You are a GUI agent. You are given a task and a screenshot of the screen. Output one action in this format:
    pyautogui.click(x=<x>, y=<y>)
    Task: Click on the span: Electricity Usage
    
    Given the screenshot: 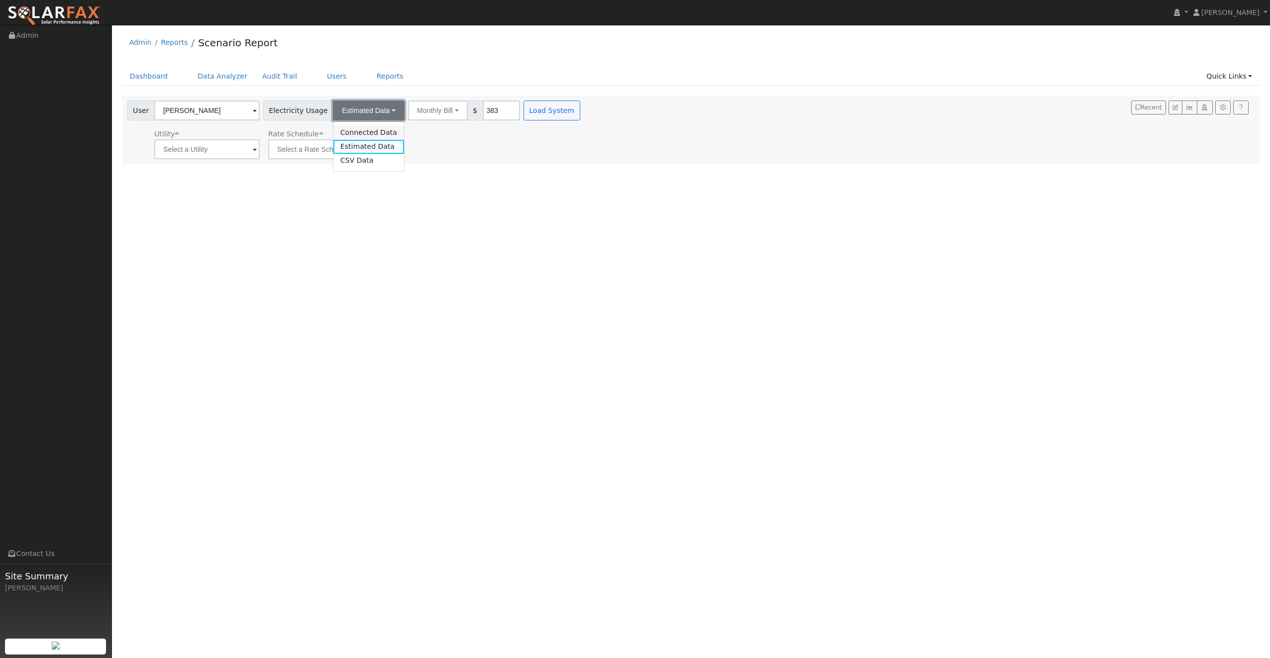 What is the action you would take?
    pyautogui.click(x=298, y=110)
    